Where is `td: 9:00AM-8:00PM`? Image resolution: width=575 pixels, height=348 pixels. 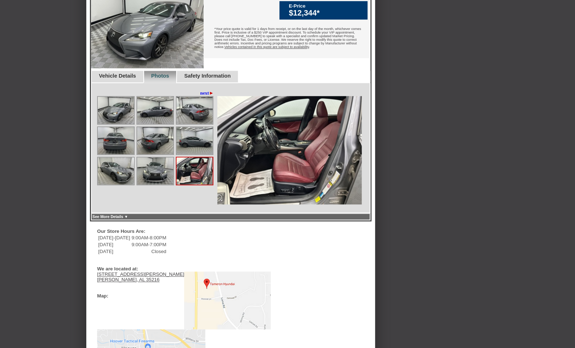 td: 9:00AM-8:00PM is located at coordinates (149, 238).